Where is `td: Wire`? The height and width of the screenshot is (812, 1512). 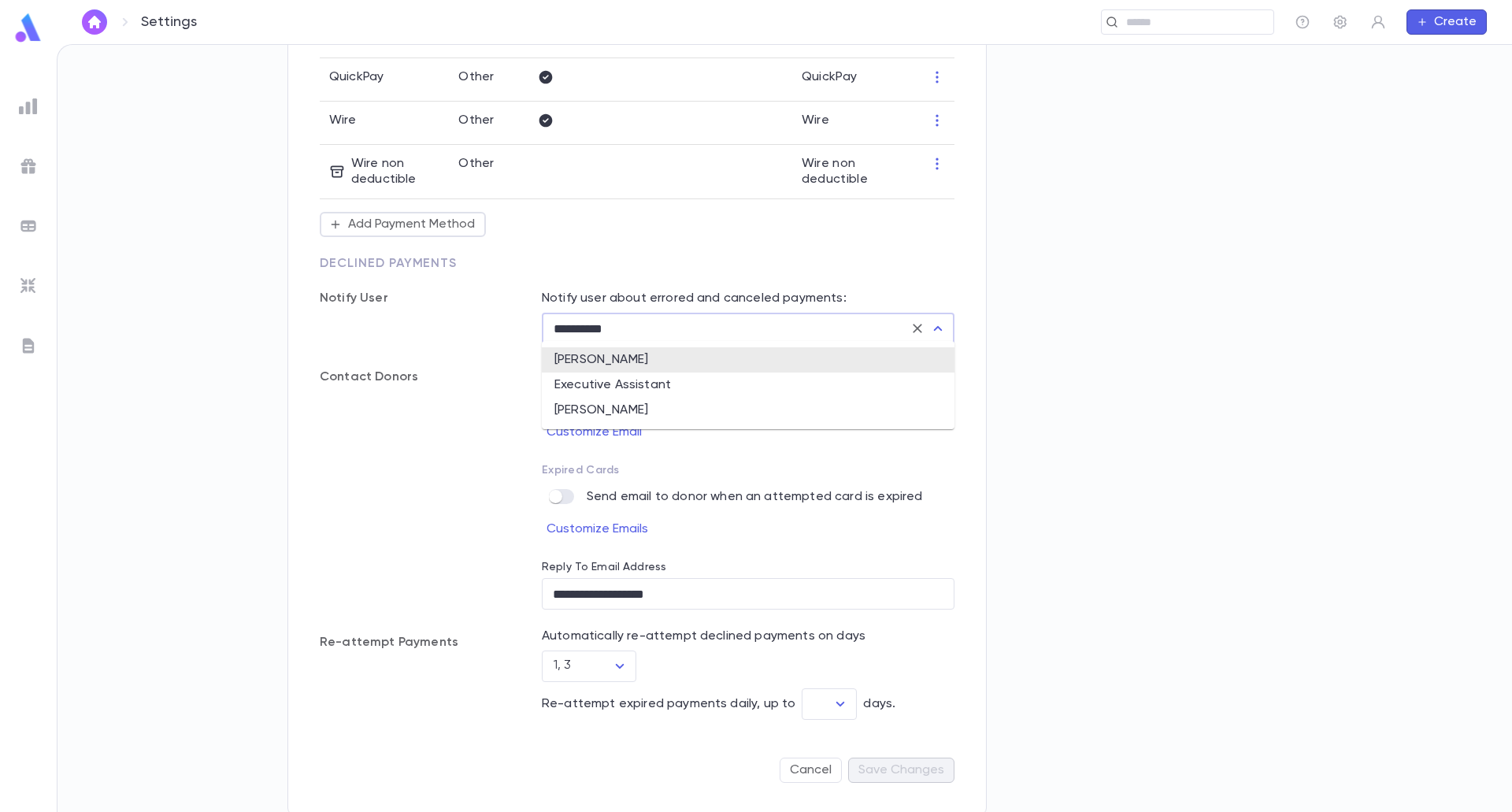
td: Wire is located at coordinates (856, 122).